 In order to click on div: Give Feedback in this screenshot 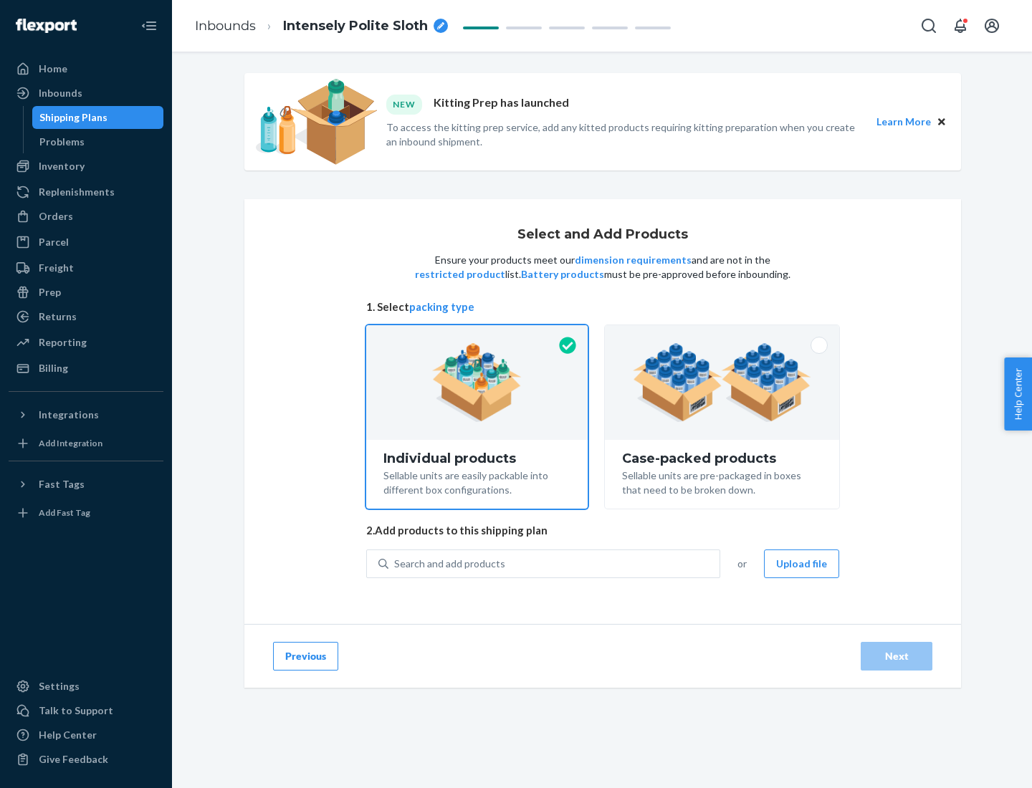, I will do `click(73, 759)`.